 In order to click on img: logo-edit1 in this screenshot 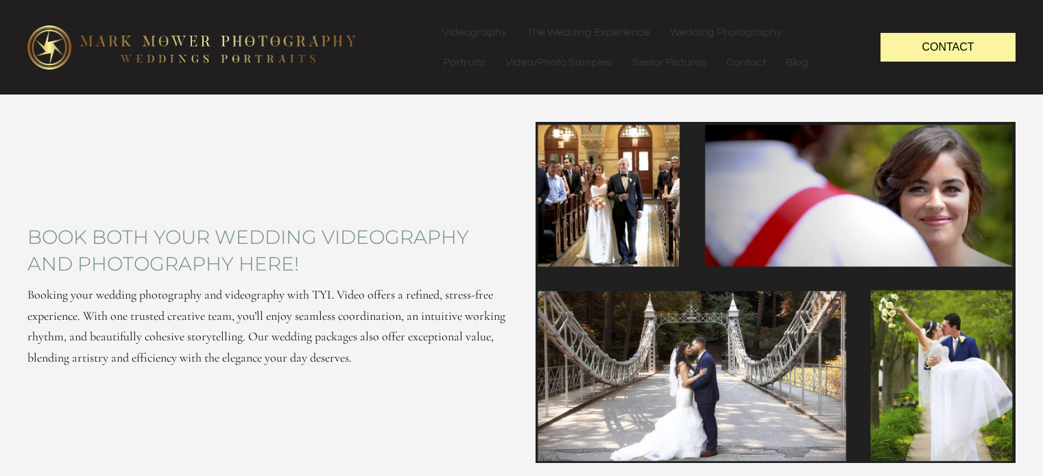, I will do `click(192, 47)`.